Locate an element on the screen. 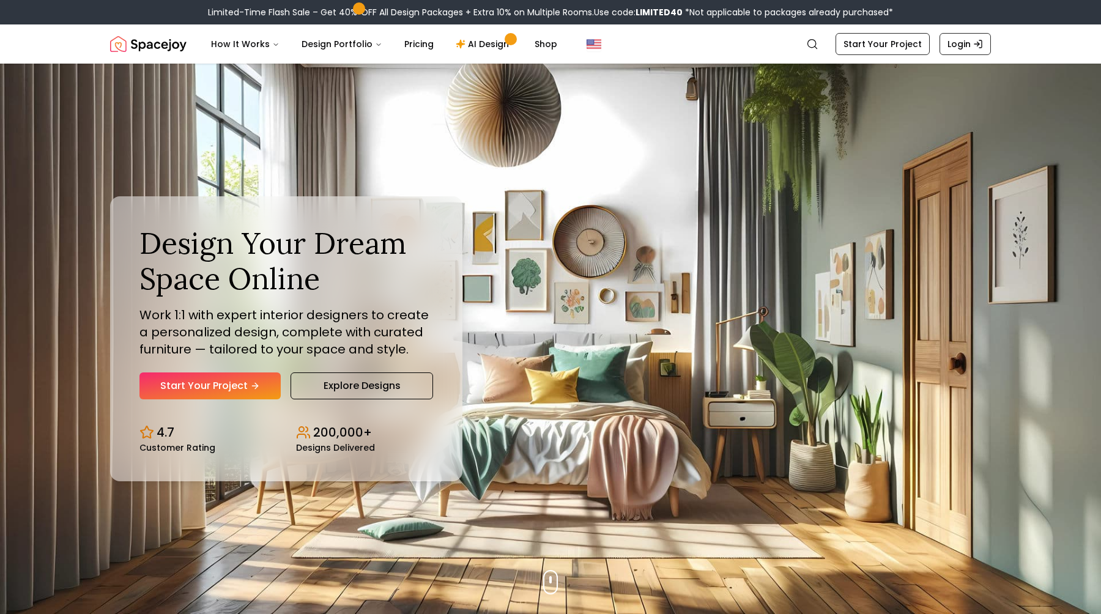  small: Designs Delivered is located at coordinates (335, 448).